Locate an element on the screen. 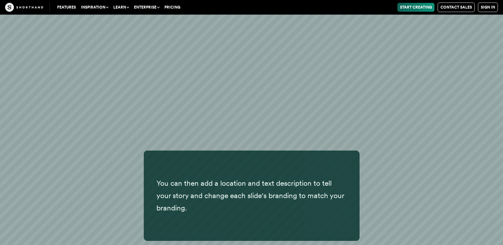 This screenshot has height=245, width=503. a: Pricing is located at coordinates (172, 7).